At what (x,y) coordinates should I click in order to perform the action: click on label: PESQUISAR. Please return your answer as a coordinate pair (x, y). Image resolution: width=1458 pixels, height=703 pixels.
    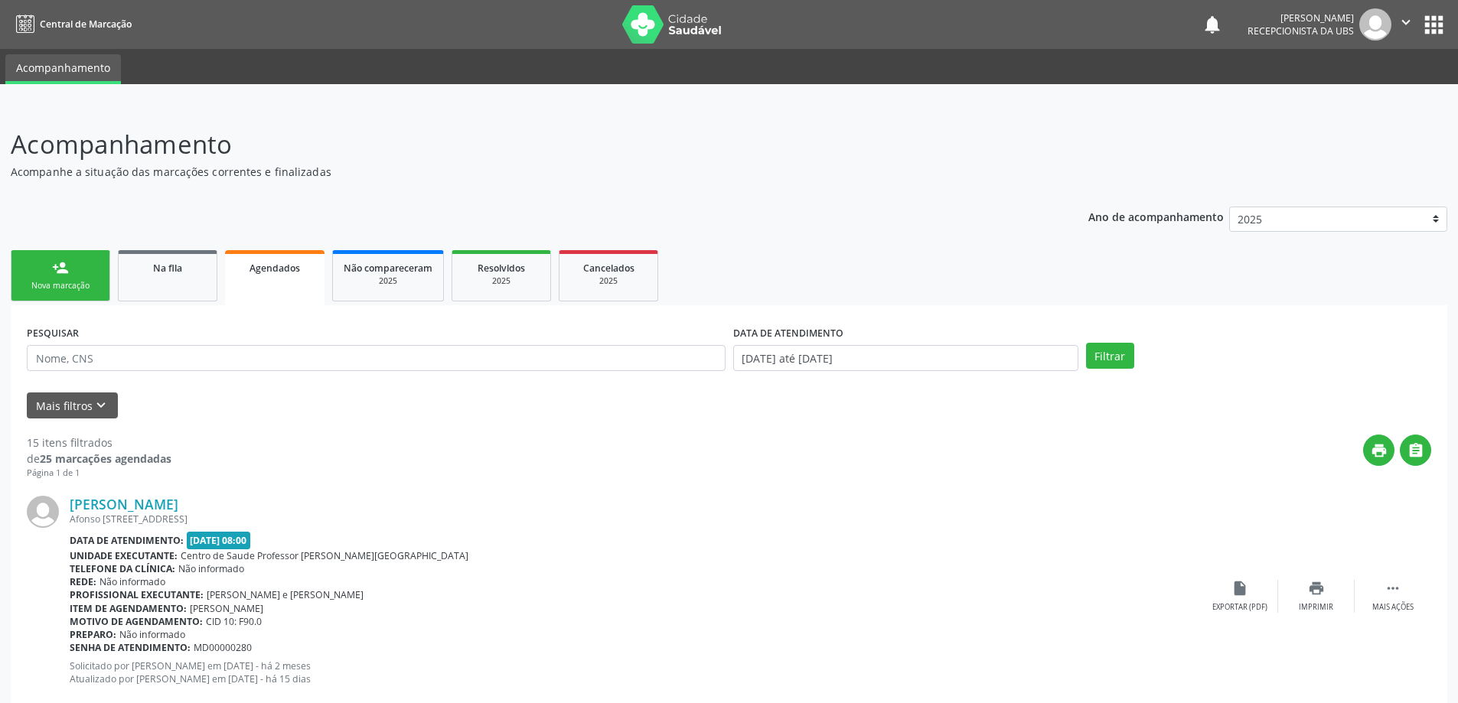
    Looking at the image, I should click on (53, 333).